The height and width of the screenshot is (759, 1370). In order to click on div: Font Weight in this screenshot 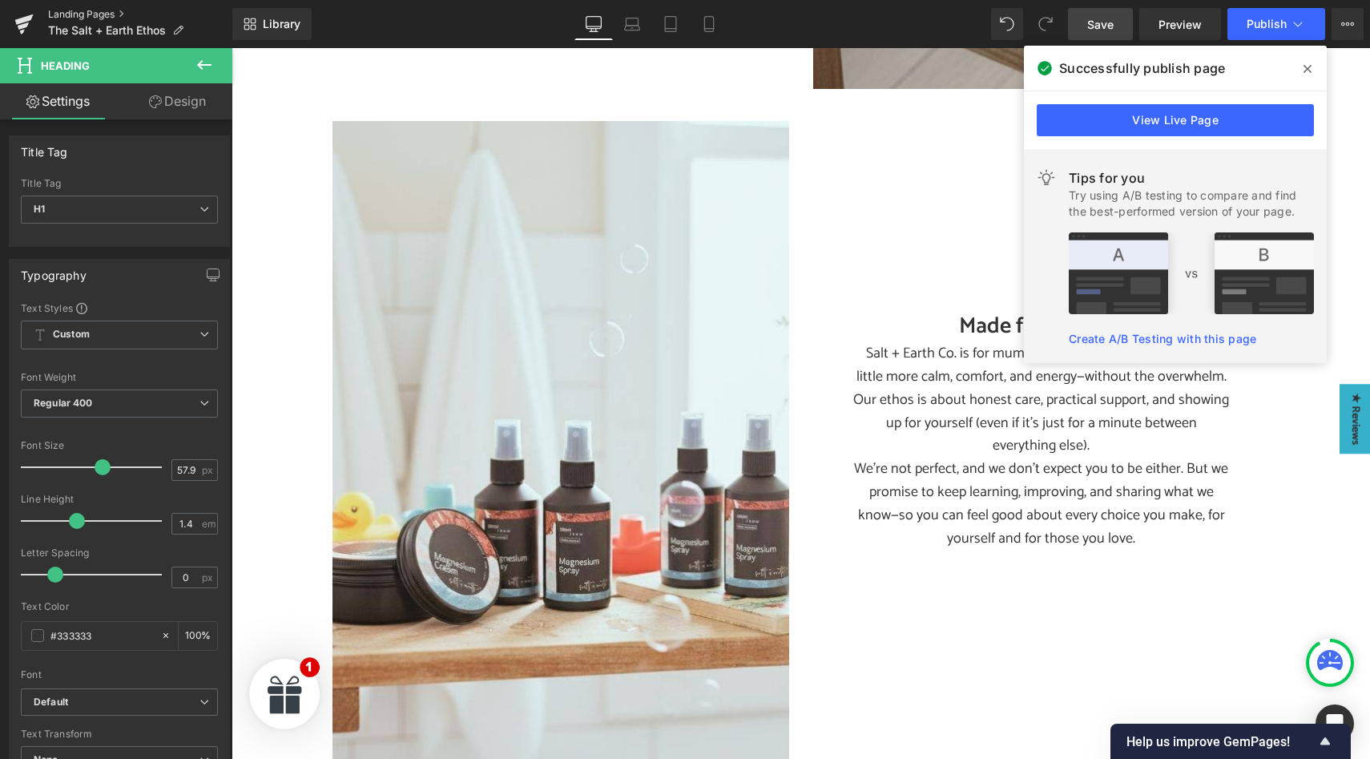, I will do `click(119, 377)`.